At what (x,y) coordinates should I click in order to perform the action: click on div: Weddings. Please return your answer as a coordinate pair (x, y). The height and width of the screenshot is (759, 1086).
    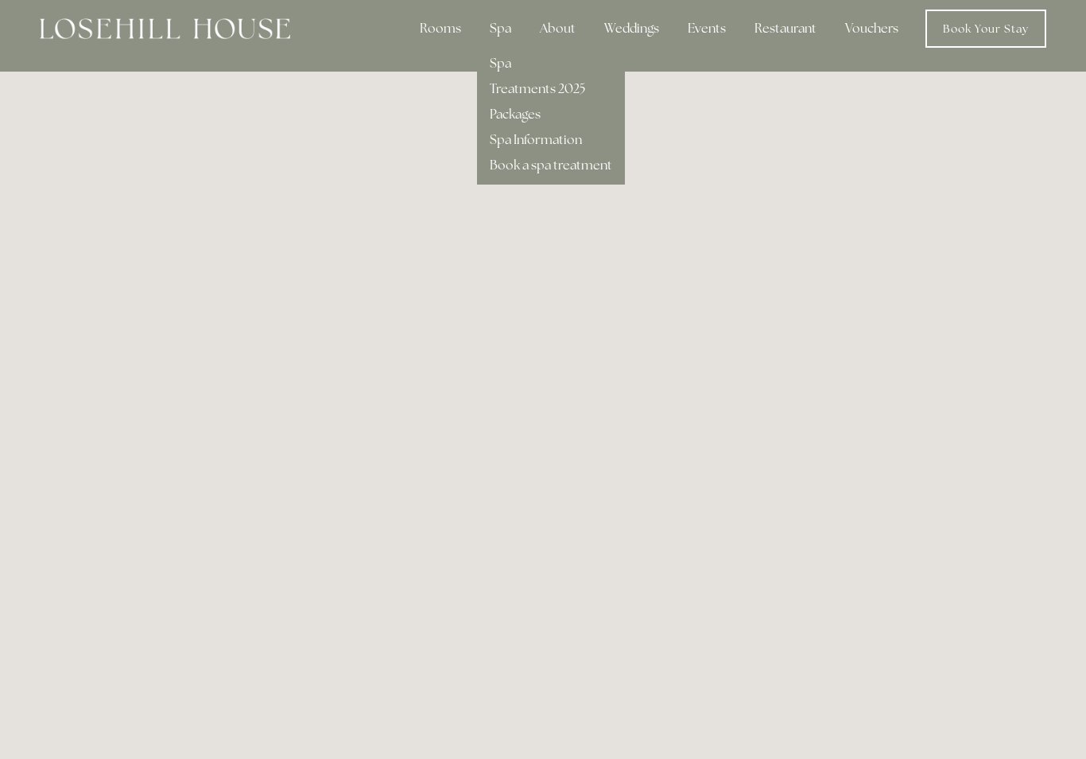
    Looking at the image, I should click on (631, 29).